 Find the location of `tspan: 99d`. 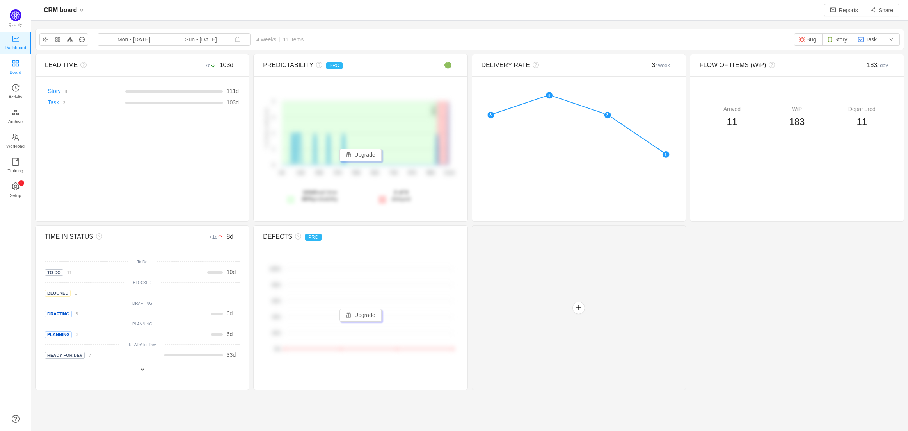

tspan: 99d is located at coordinates (431, 173).